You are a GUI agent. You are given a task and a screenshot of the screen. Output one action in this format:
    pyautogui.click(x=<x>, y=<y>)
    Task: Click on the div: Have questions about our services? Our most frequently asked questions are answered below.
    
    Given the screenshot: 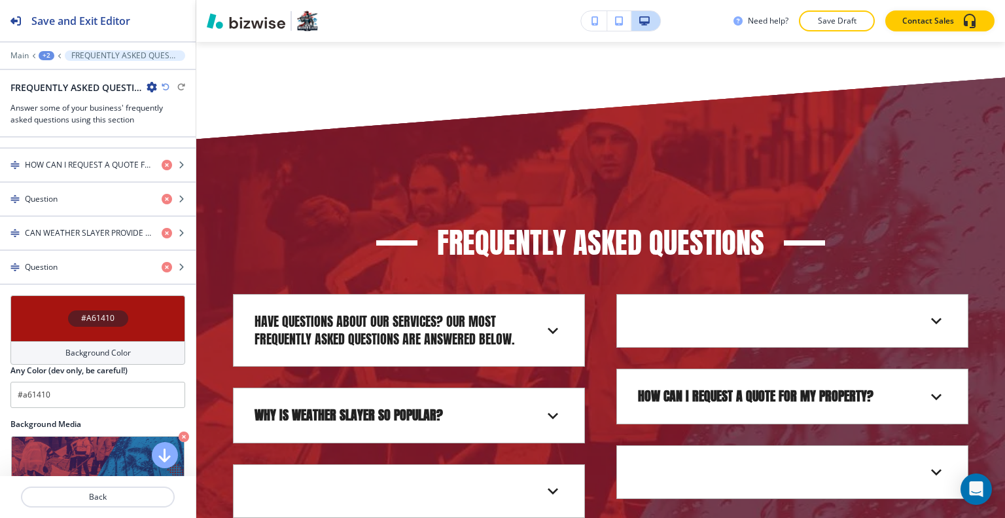 What is the action you would take?
    pyautogui.click(x=409, y=330)
    